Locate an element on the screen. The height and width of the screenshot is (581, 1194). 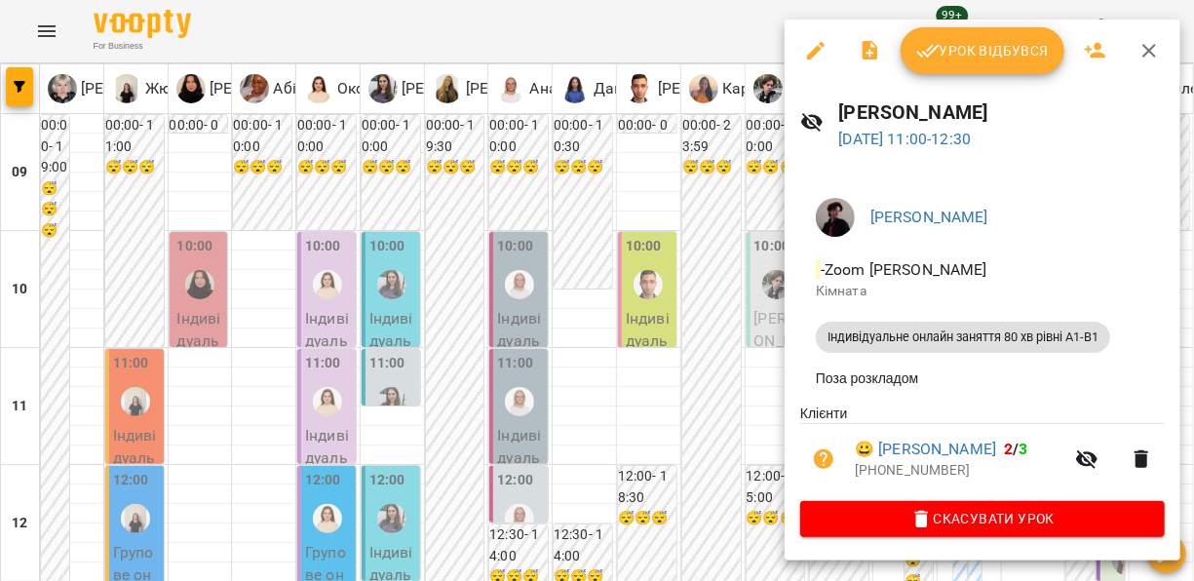
button: Скасувати Урок is located at coordinates (983, 519).